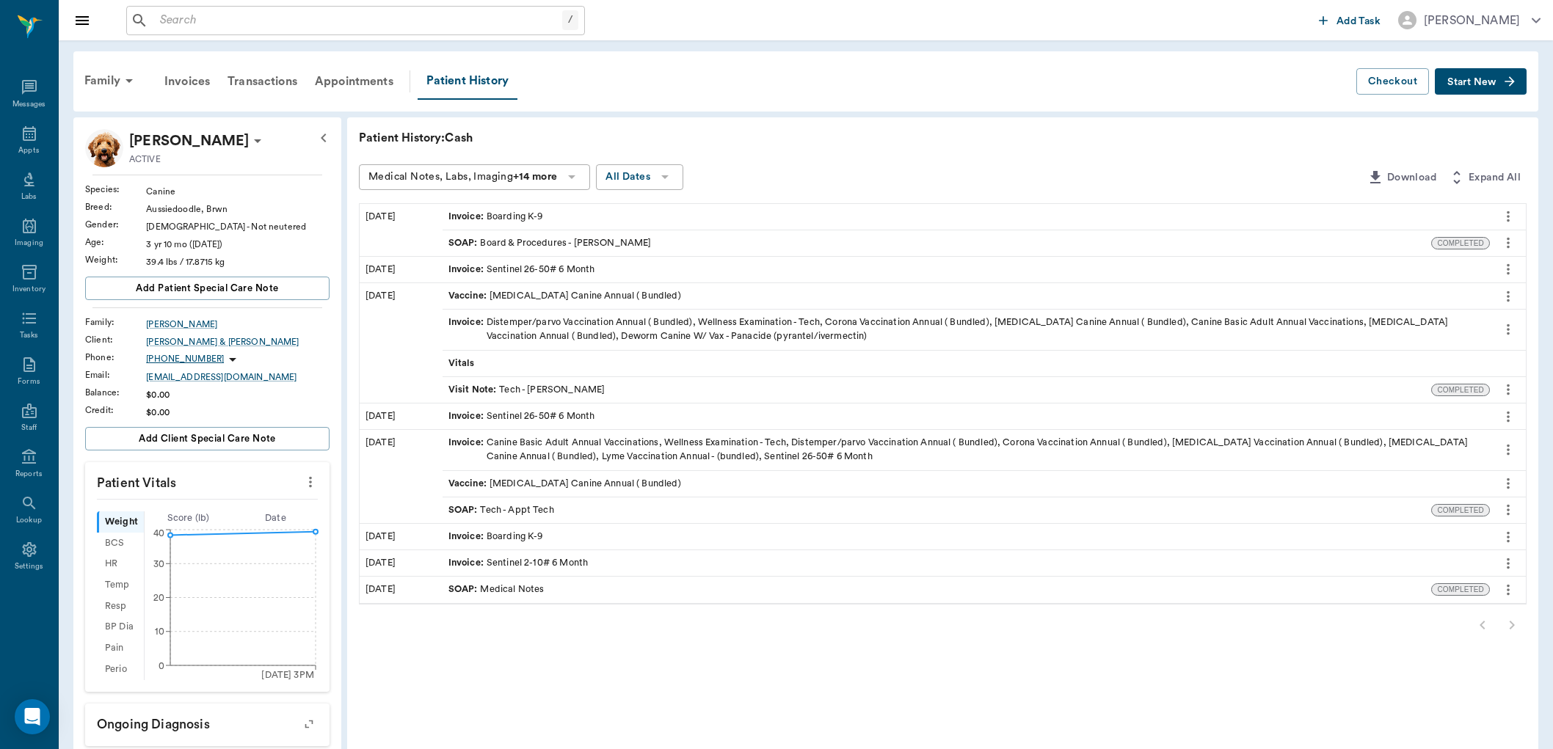 This screenshot has height=749, width=1553. What do you see at coordinates (29, 520) in the screenshot?
I see `div: Lookup` at bounding box center [29, 520].